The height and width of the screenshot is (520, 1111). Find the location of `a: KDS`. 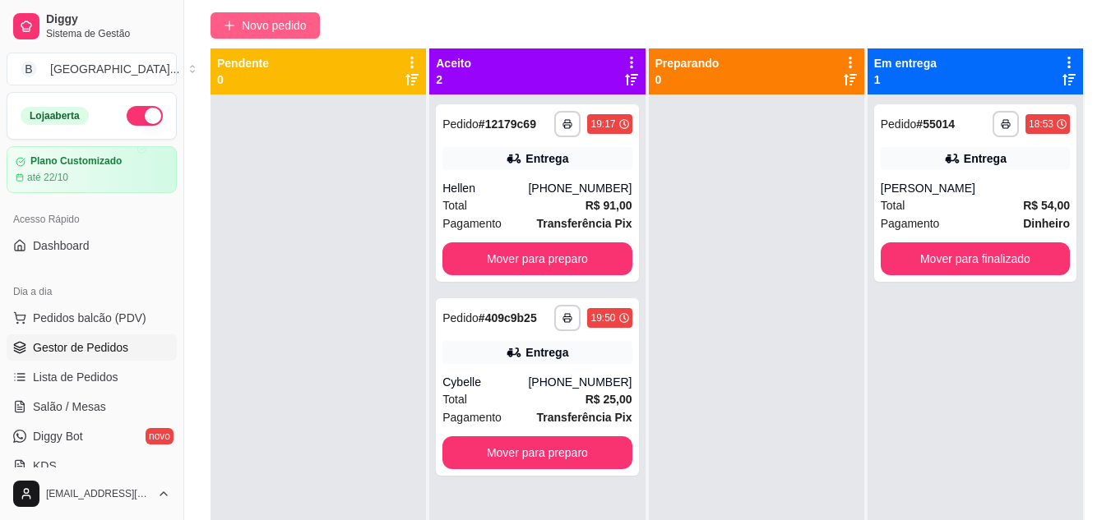

a: KDS is located at coordinates (91, 466).